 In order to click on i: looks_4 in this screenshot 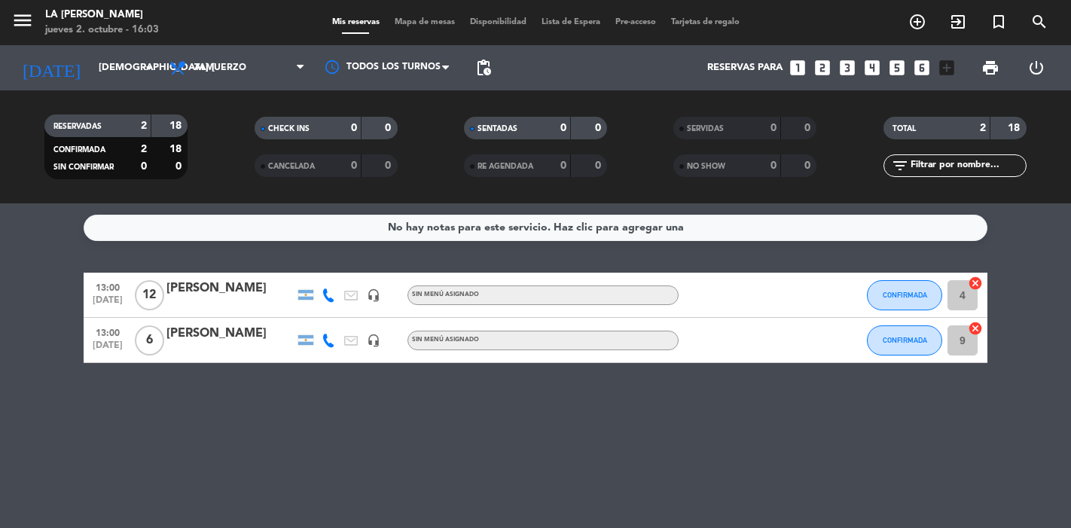, I will do `click(872, 68)`.